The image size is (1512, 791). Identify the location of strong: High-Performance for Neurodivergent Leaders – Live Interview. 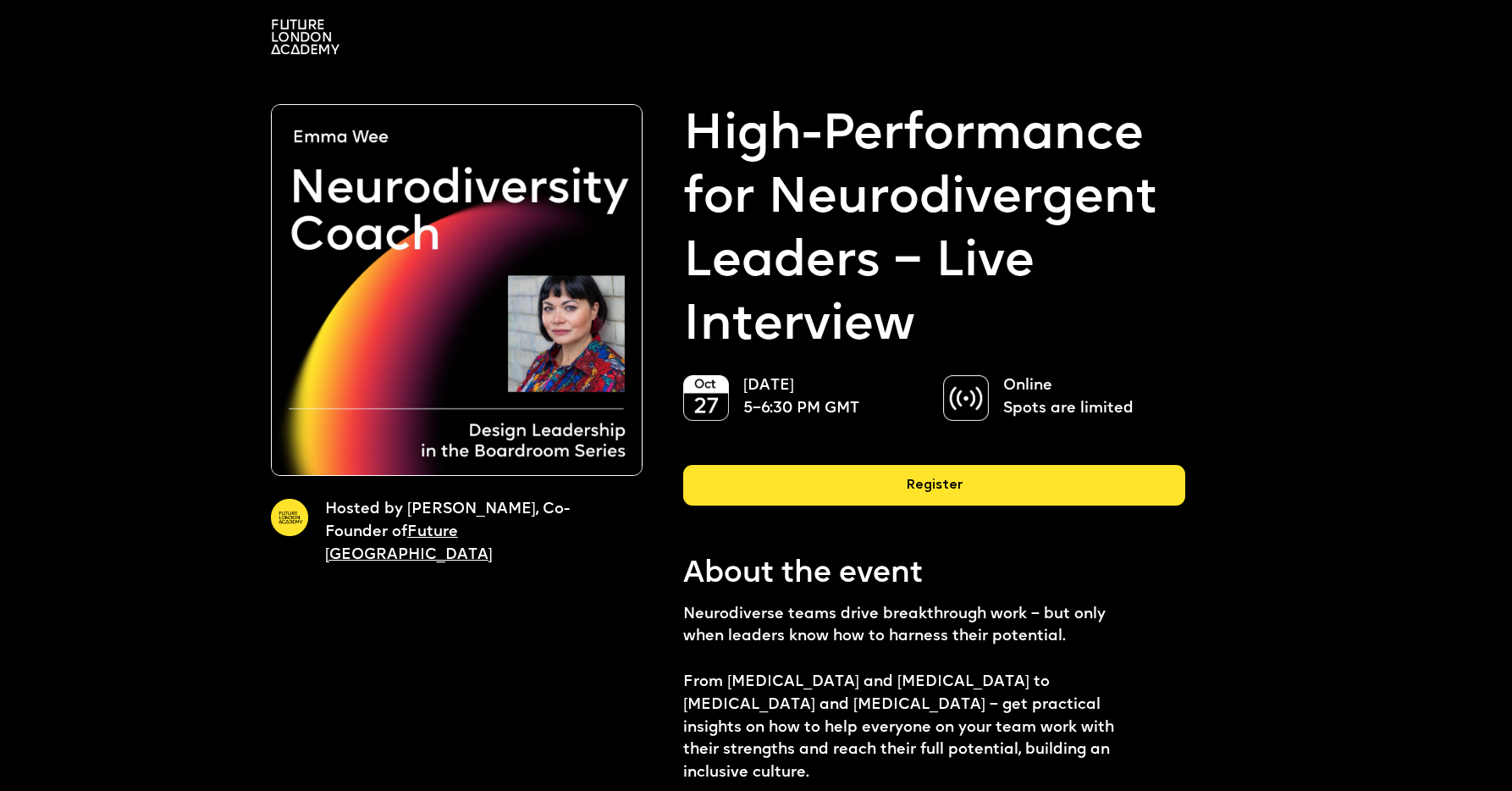
(934, 232).